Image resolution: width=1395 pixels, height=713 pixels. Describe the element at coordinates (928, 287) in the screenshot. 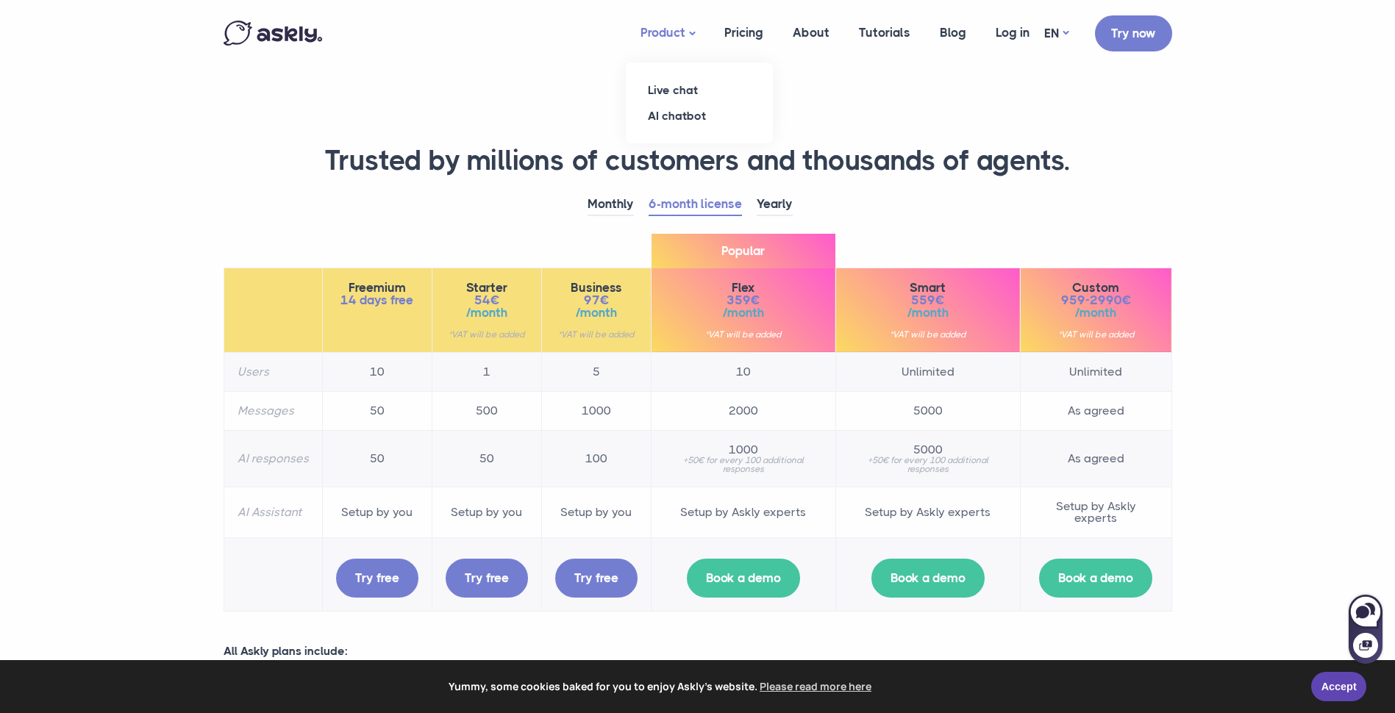

I see `span: Smart` at that location.